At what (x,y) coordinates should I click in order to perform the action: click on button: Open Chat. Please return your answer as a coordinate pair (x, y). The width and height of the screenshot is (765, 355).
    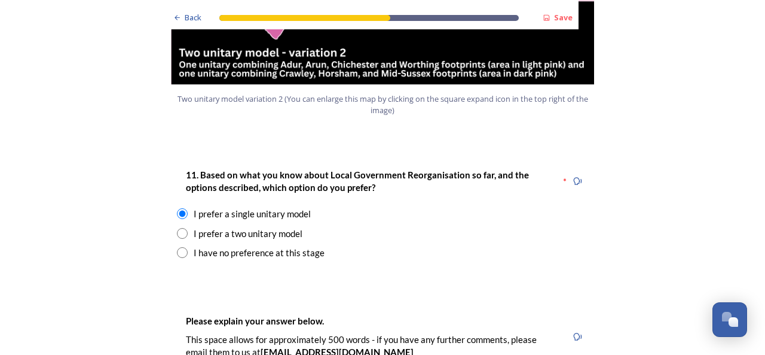
    Looking at the image, I should click on (730, 319).